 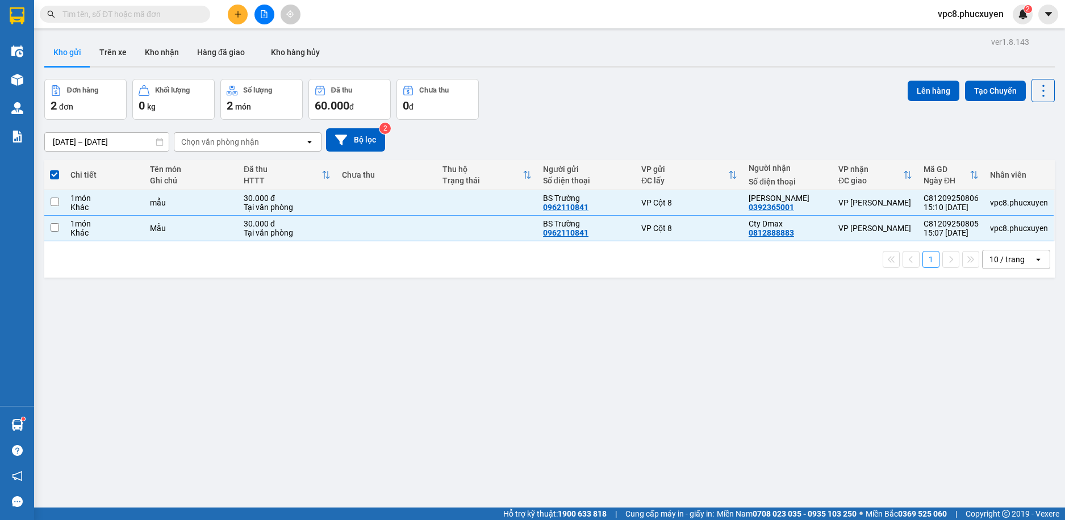 What do you see at coordinates (282, 181) in the screenshot?
I see `div: HTTT` at bounding box center [282, 181].